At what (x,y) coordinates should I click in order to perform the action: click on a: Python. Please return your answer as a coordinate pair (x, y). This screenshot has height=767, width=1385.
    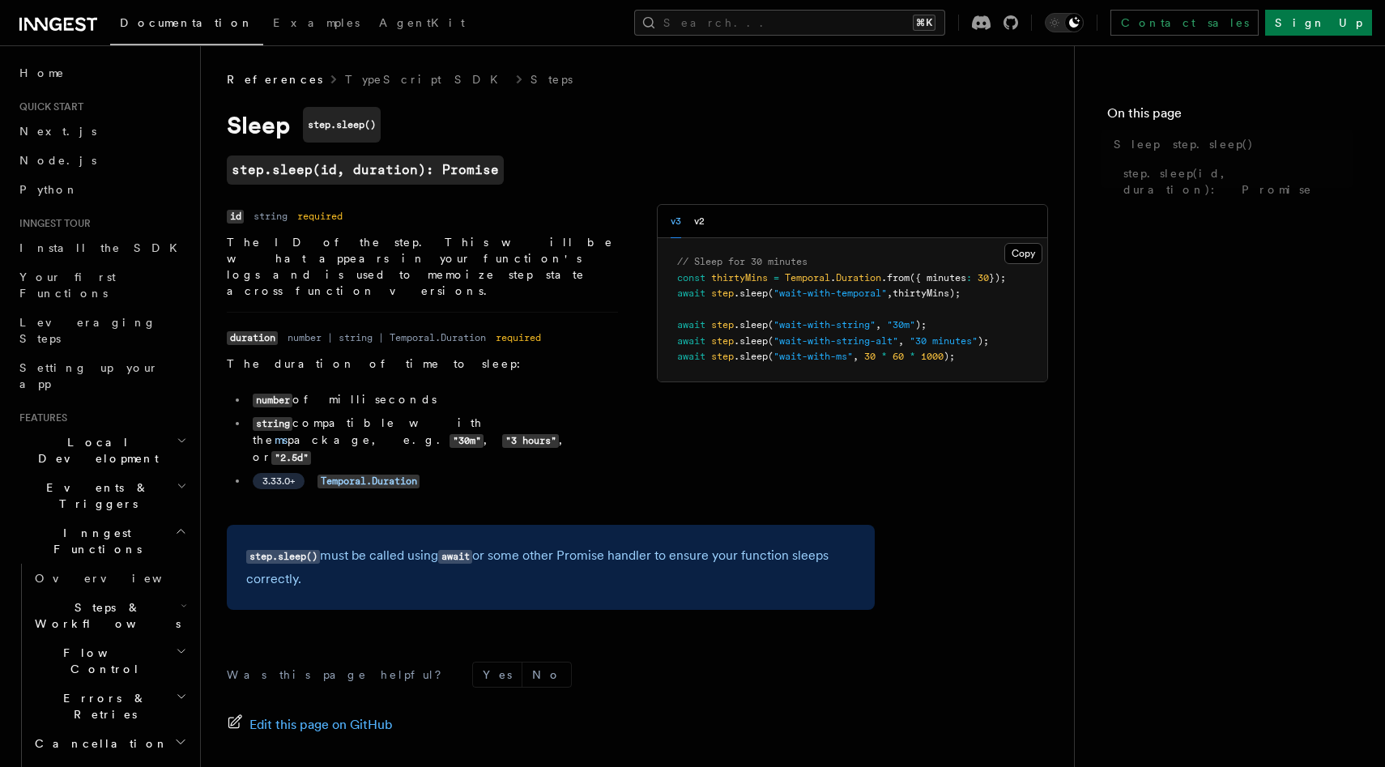
    Looking at the image, I should click on (101, 190).